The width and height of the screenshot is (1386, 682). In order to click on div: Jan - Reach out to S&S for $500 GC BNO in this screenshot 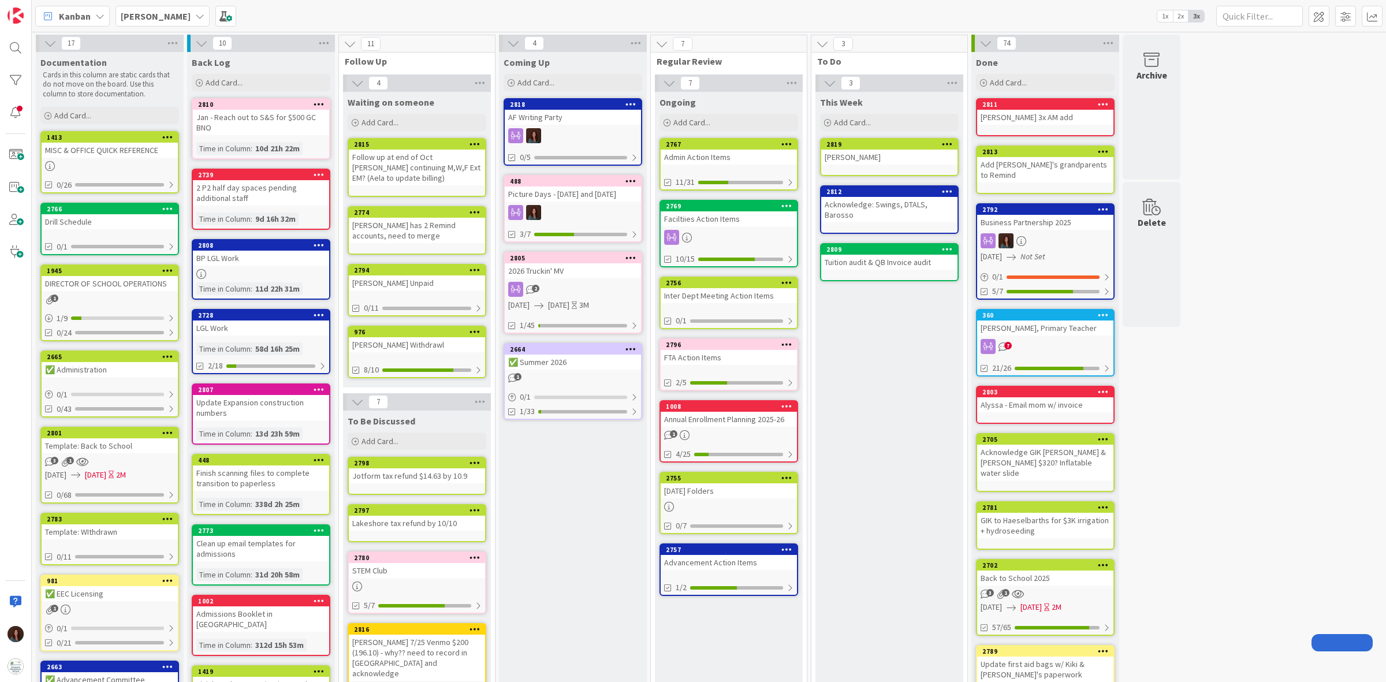, I will do `click(261, 122)`.